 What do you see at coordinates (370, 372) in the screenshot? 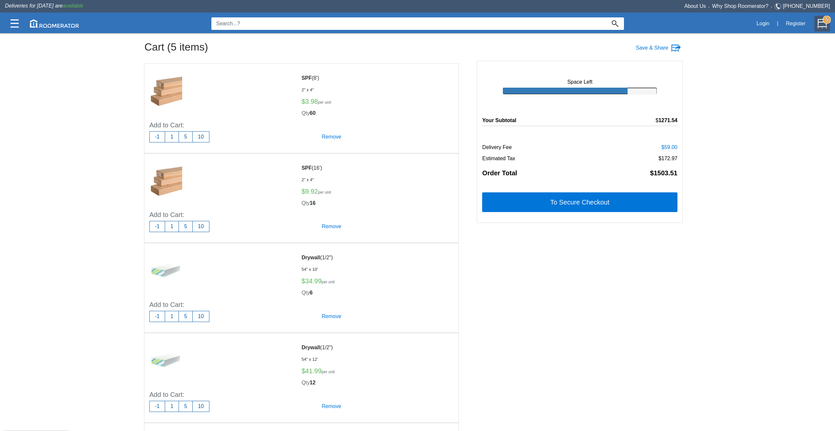
I see `h5: 41.99` at bounding box center [370, 372].